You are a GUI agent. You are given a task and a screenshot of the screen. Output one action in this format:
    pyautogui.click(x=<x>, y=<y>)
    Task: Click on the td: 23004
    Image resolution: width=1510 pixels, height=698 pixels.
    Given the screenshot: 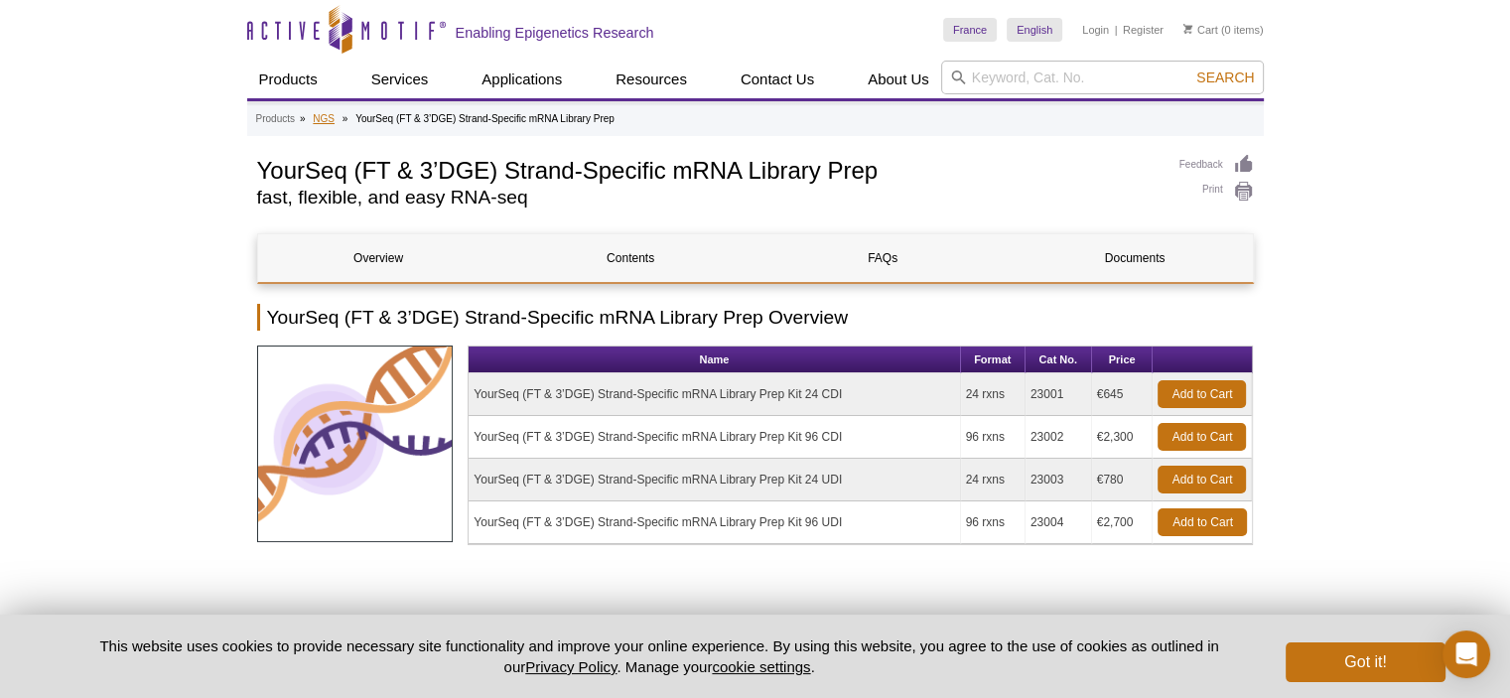 What is the action you would take?
    pyautogui.click(x=1058, y=522)
    